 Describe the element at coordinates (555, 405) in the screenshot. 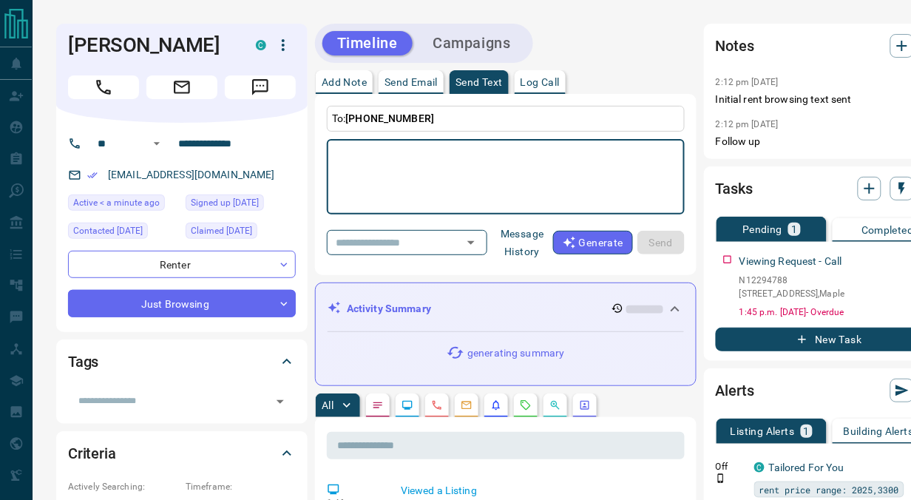

I see `svg: Opportunities` at that location.